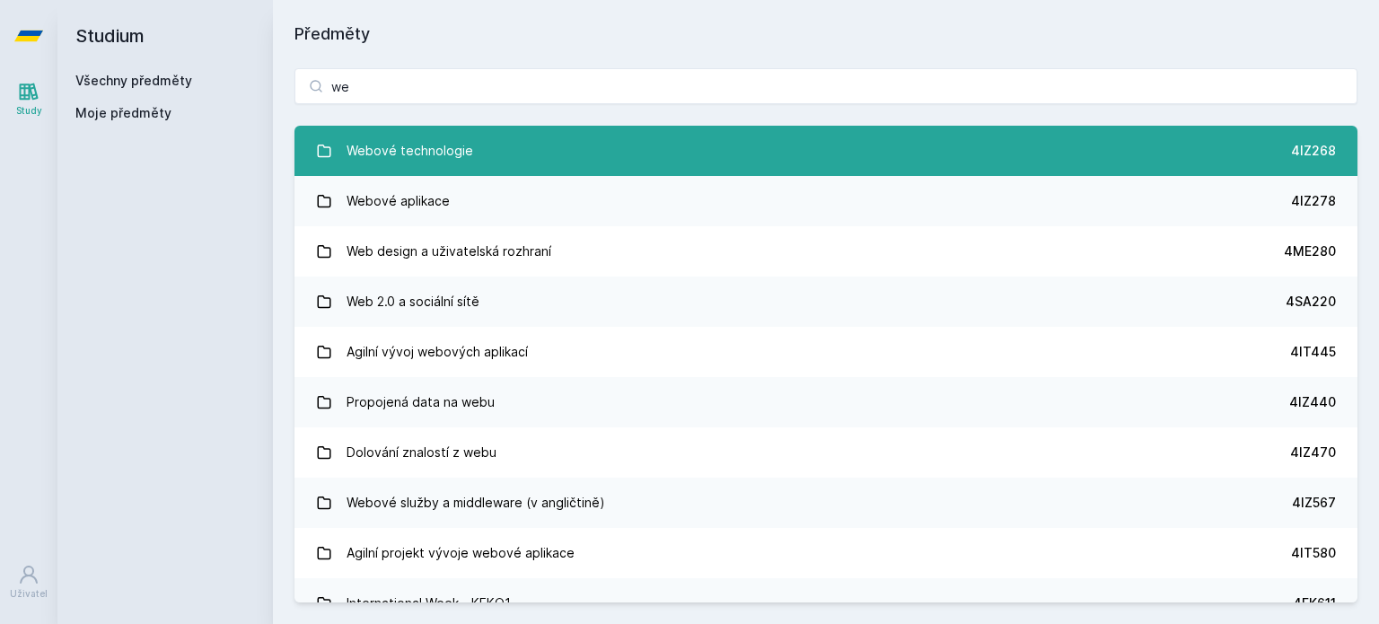 The height and width of the screenshot is (624, 1379). Describe the element at coordinates (826, 34) in the screenshot. I see `h1: Předměty` at that location.